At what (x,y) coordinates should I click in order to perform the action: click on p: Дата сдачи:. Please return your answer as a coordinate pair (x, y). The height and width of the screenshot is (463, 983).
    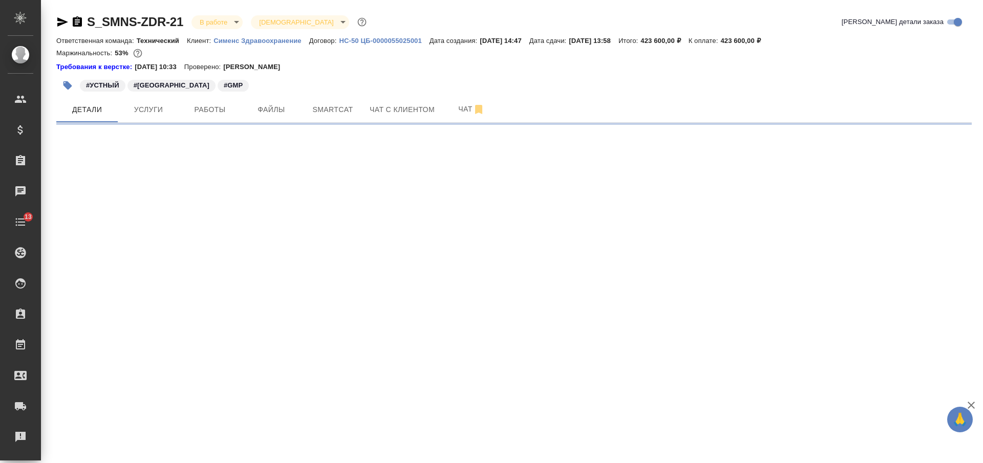
    Looking at the image, I should click on (549, 40).